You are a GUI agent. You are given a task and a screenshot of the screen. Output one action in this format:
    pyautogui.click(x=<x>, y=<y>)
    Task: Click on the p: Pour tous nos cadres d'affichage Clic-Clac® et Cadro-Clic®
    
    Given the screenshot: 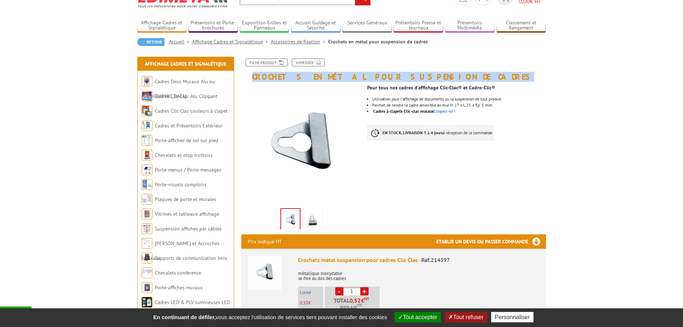 What is the action you would take?
    pyautogui.click(x=457, y=88)
    